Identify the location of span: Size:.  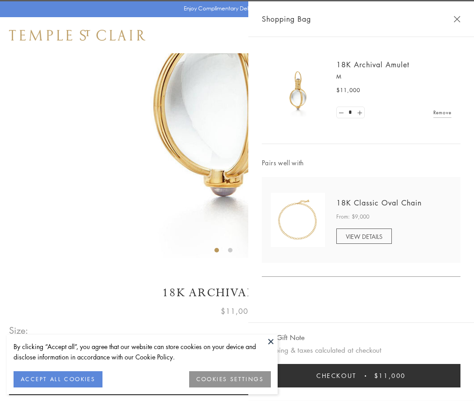
(19, 330).